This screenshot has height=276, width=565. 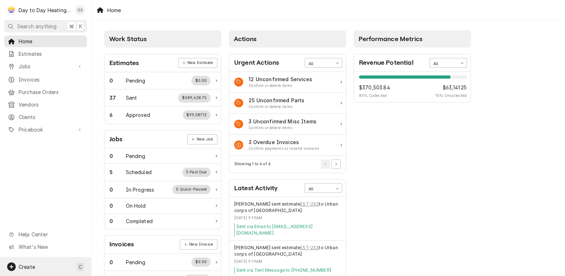 I want to click on span: K, so click(x=81, y=26).